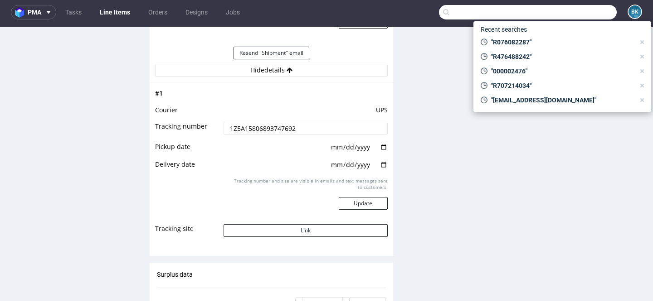  I want to click on span: "R707214034", so click(561, 86).